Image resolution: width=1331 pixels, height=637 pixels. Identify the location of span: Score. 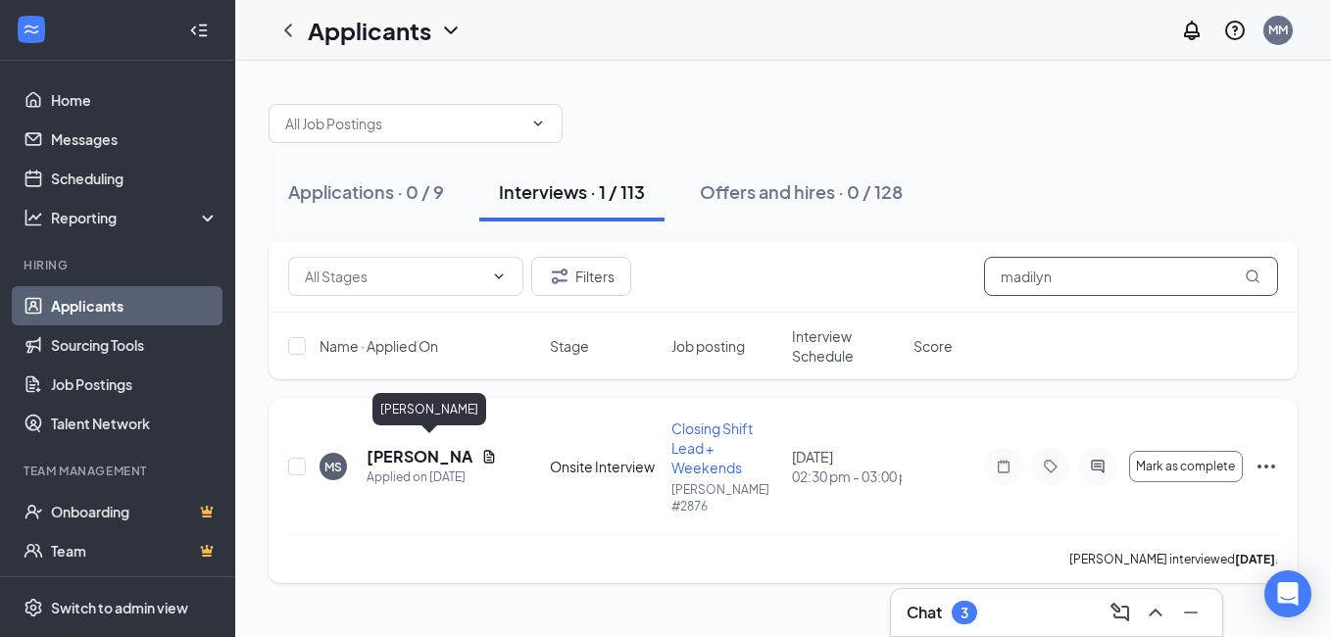
(933, 346).